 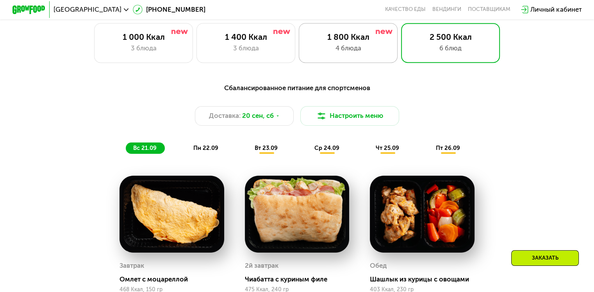 What do you see at coordinates (387, 148) in the screenshot?
I see `span: чт 25.09` at bounding box center [387, 148].